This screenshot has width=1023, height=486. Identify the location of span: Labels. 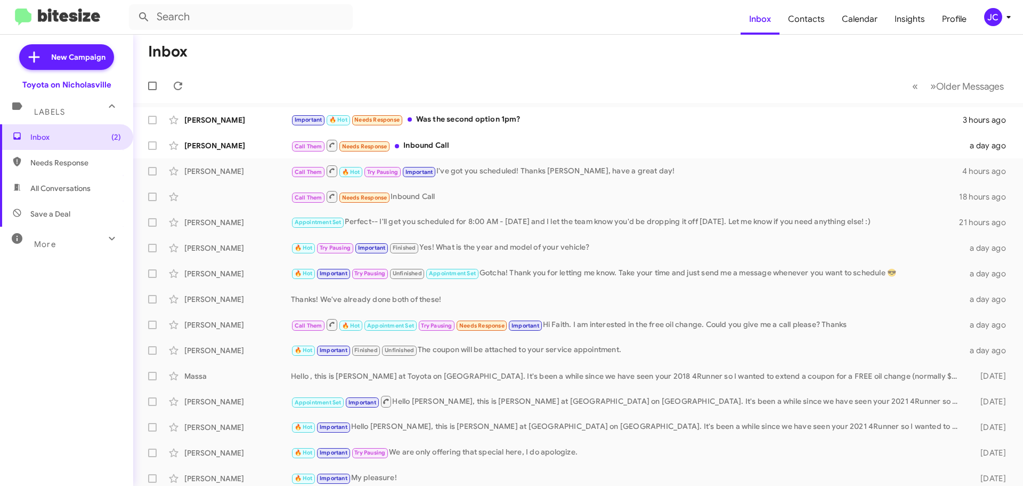
(50, 112).